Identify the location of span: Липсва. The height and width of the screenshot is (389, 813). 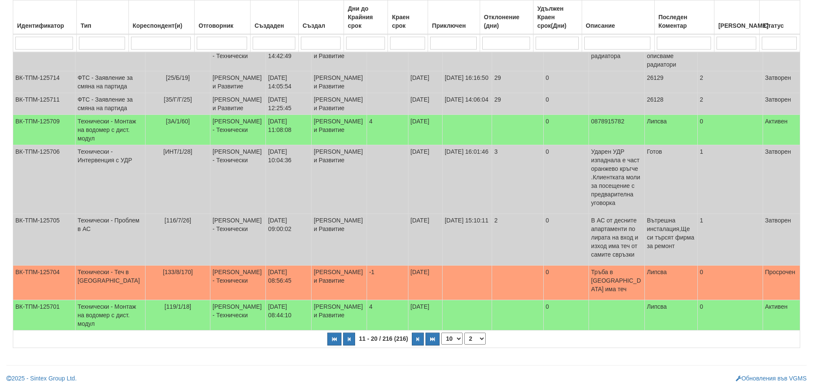
(657, 121).